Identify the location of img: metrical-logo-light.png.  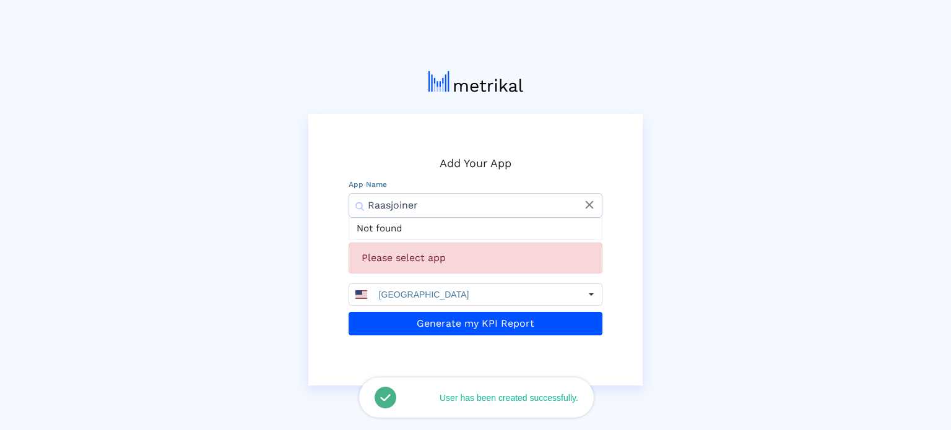
(475, 82).